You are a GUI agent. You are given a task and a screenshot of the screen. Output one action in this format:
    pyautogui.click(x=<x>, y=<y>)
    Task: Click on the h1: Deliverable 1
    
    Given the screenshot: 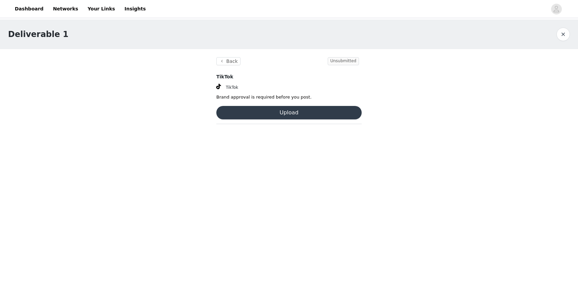 What is the action you would take?
    pyautogui.click(x=38, y=34)
    